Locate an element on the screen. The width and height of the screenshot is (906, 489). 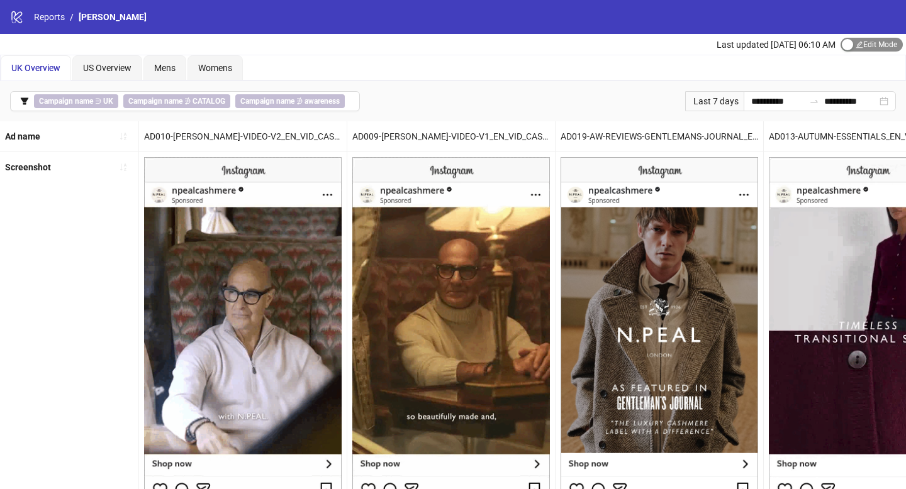
b: UK is located at coordinates (108, 101).